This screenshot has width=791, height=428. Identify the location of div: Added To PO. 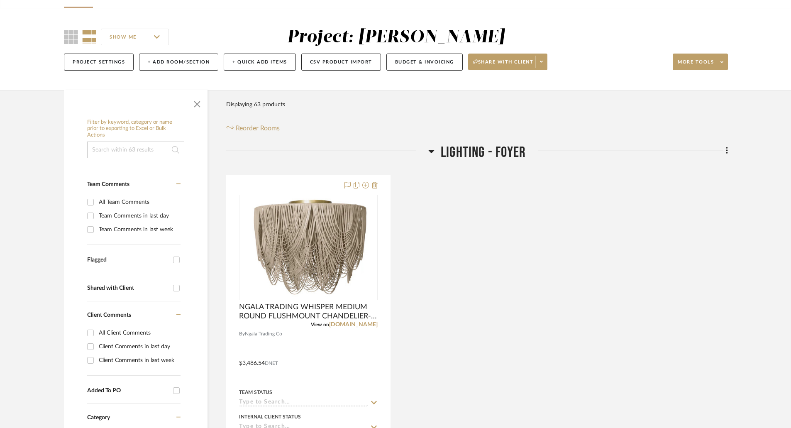
(128, 391).